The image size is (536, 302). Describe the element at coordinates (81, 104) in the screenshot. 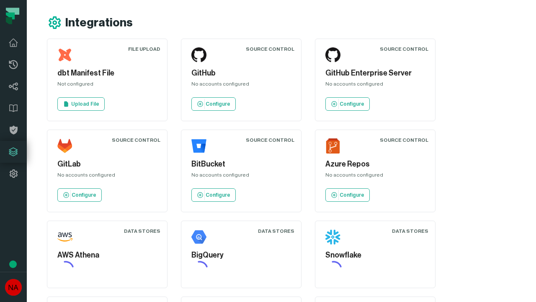

I see `a: Upload File` at that location.